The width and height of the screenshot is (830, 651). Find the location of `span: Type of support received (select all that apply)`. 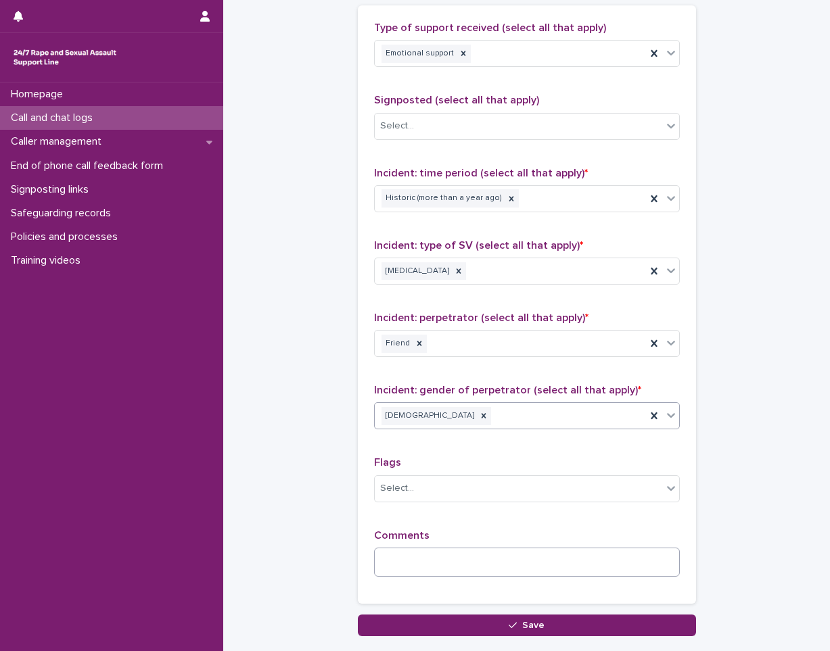

span: Type of support received (select all that apply) is located at coordinates (490, 28).